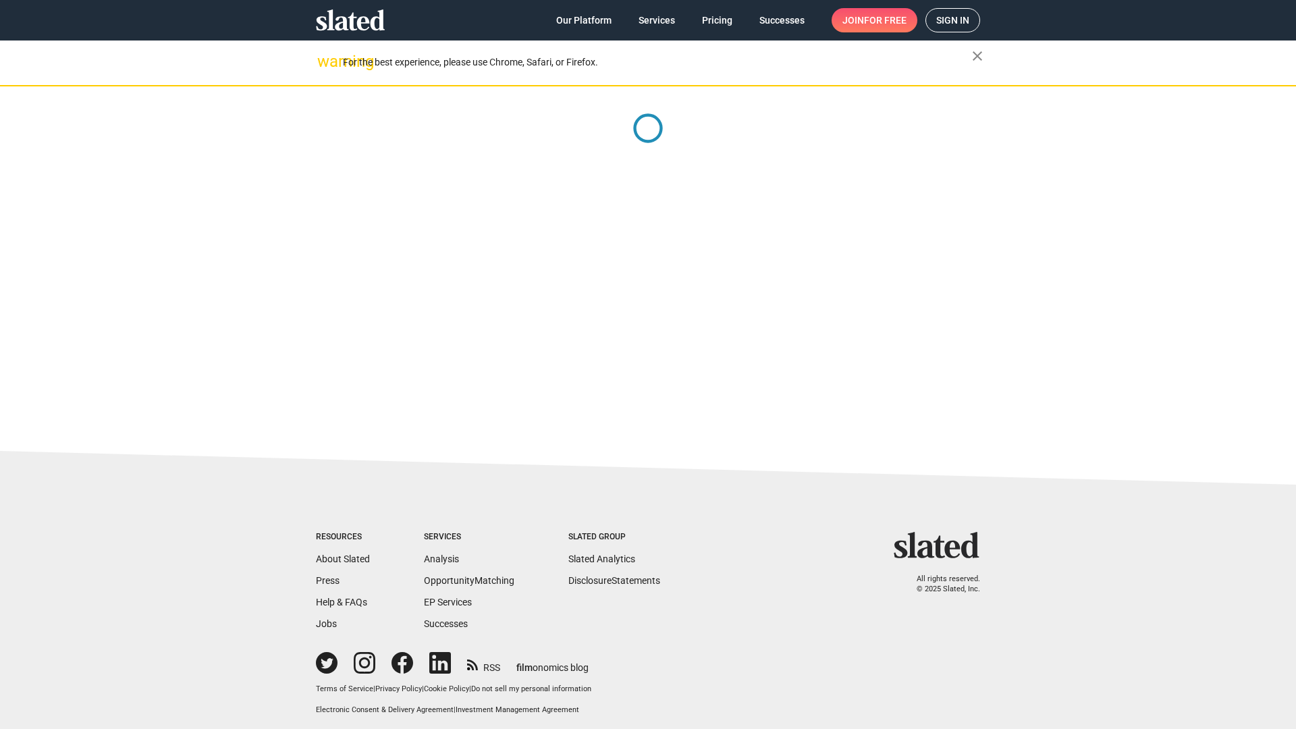 This screenshot has height=729, width=1296. I want to click on span: Sign in, so click(952, 20).